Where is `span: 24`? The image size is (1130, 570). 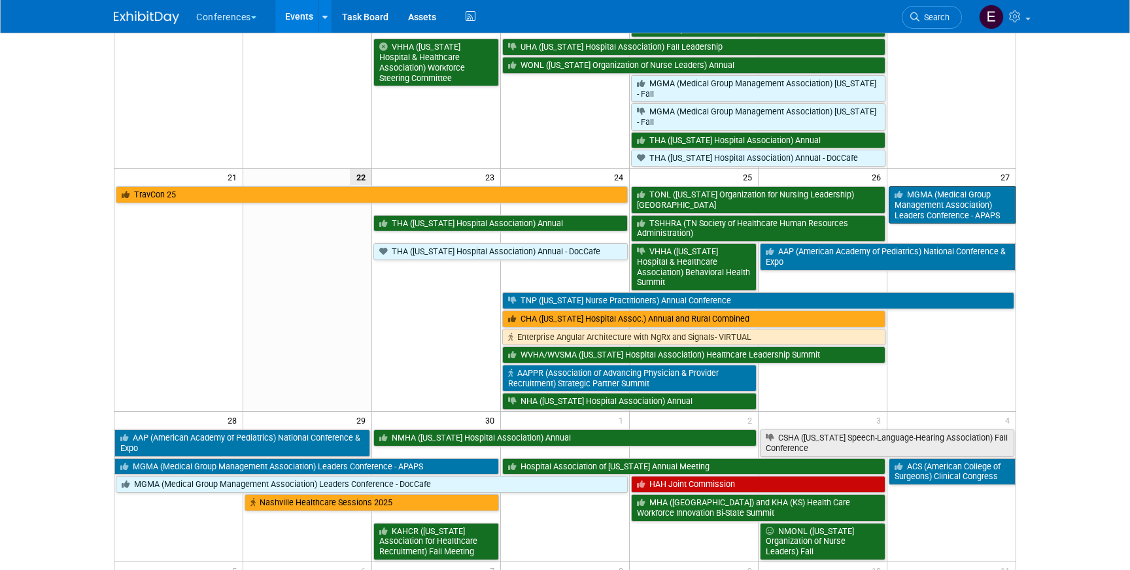 span: 24 is located at coordinates (620, 177).